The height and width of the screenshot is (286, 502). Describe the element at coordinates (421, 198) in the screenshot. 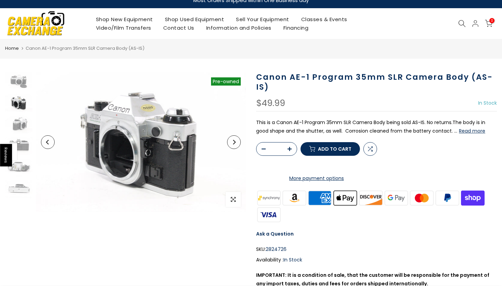

I see `img: master` at that location.